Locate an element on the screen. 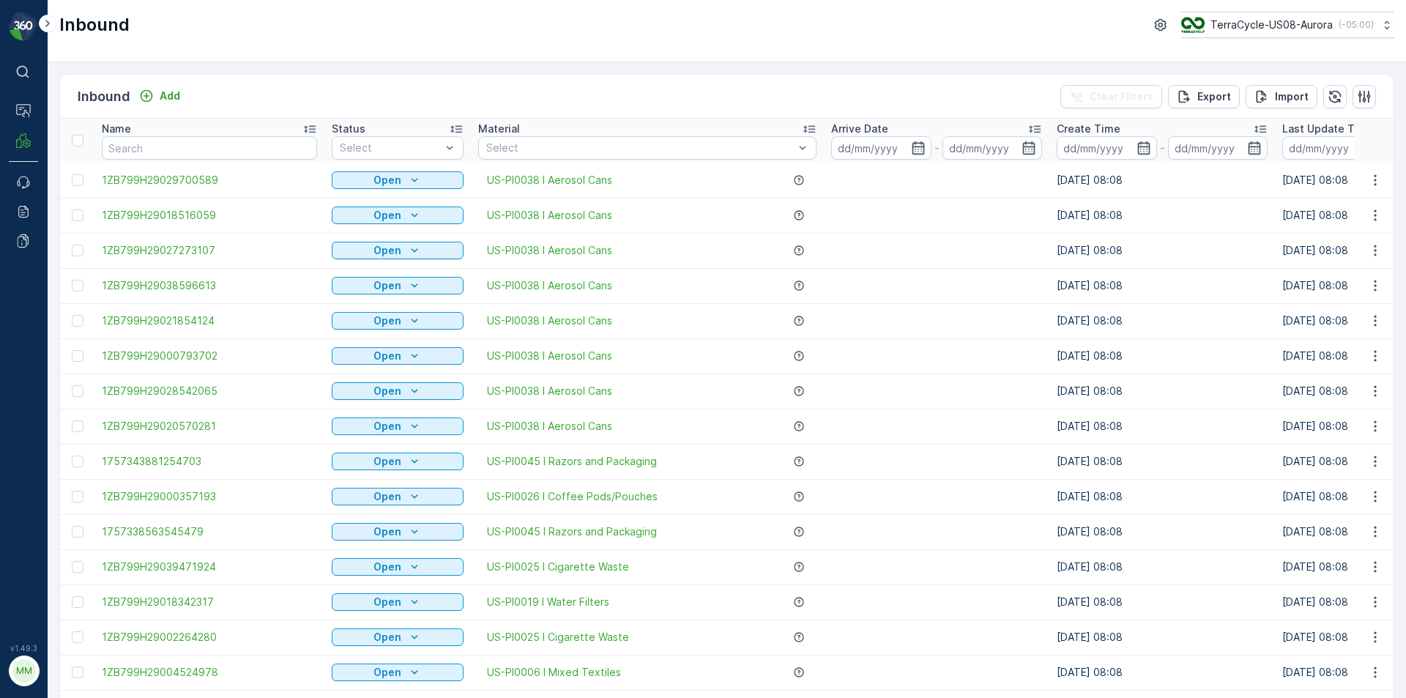 This screenshot has height=698, width=1406. span: US-PI0019 I Water Filters is located at coordinates (548, 602).